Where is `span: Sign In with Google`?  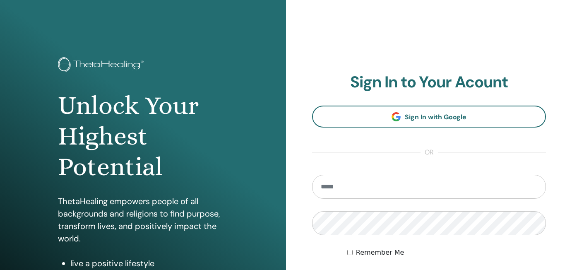 span: Sign In with Google is located at coordinates (435, 117).